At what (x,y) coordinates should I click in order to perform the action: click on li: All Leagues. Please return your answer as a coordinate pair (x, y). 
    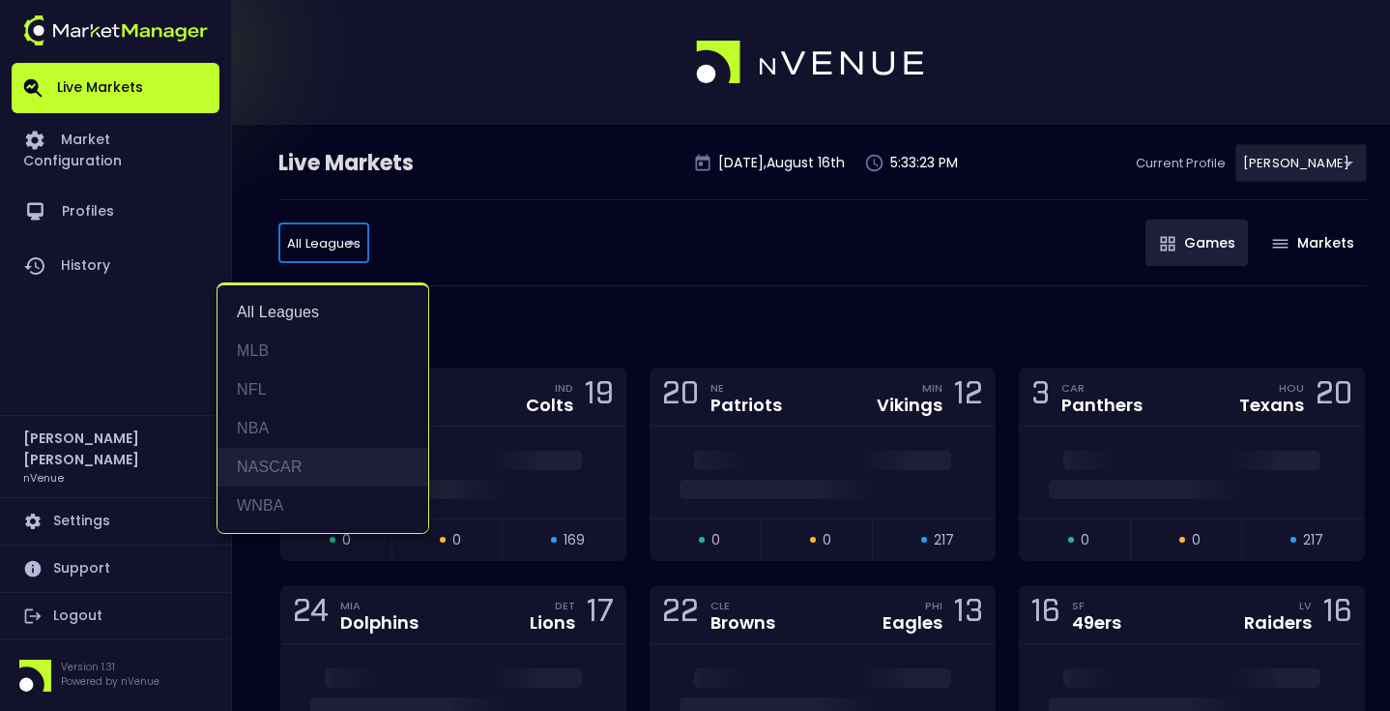
    Looking at the image, I should click on (323, 312).